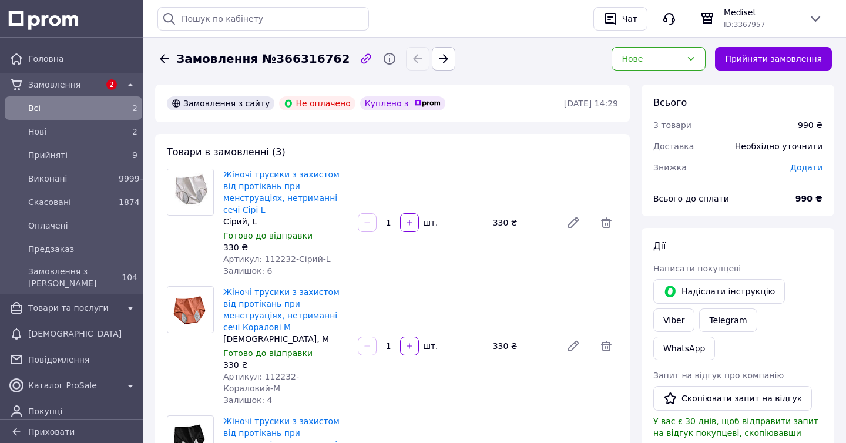 The image size is (846, 443). I want to click on button: Прийняти замовлення, so click(773, 59).